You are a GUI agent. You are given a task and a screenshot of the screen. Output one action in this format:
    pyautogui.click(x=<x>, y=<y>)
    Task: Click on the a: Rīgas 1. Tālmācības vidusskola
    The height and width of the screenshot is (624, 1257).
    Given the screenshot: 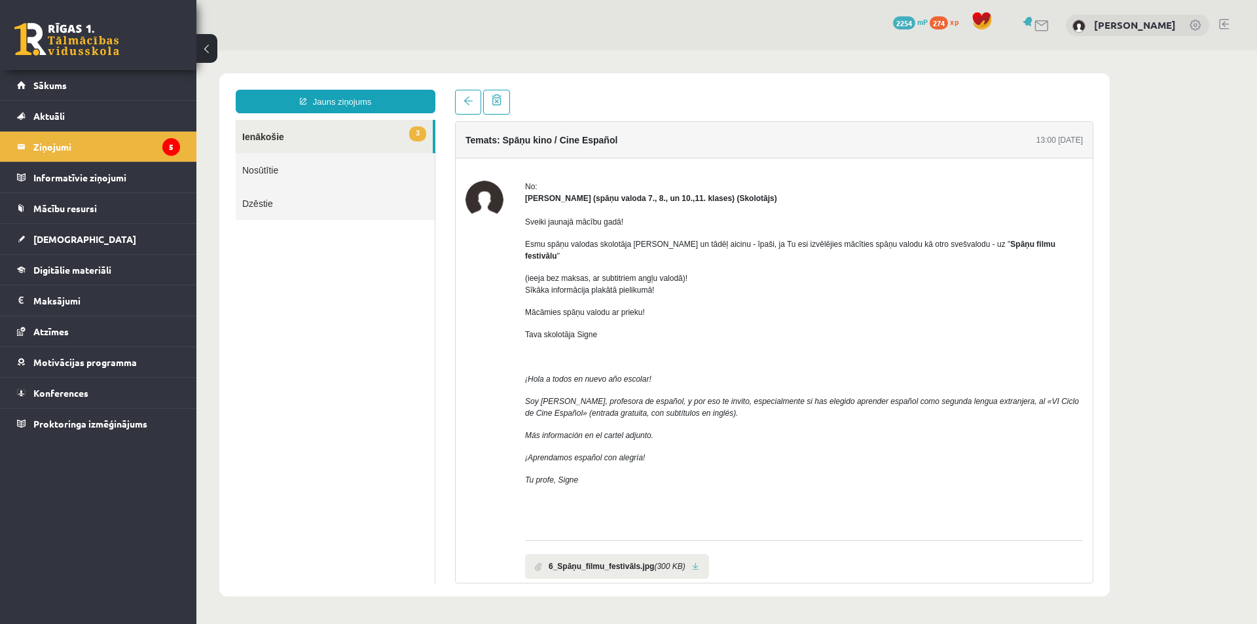 What is the action you would take?
    pyautogui.click(x=67, y=39)
    